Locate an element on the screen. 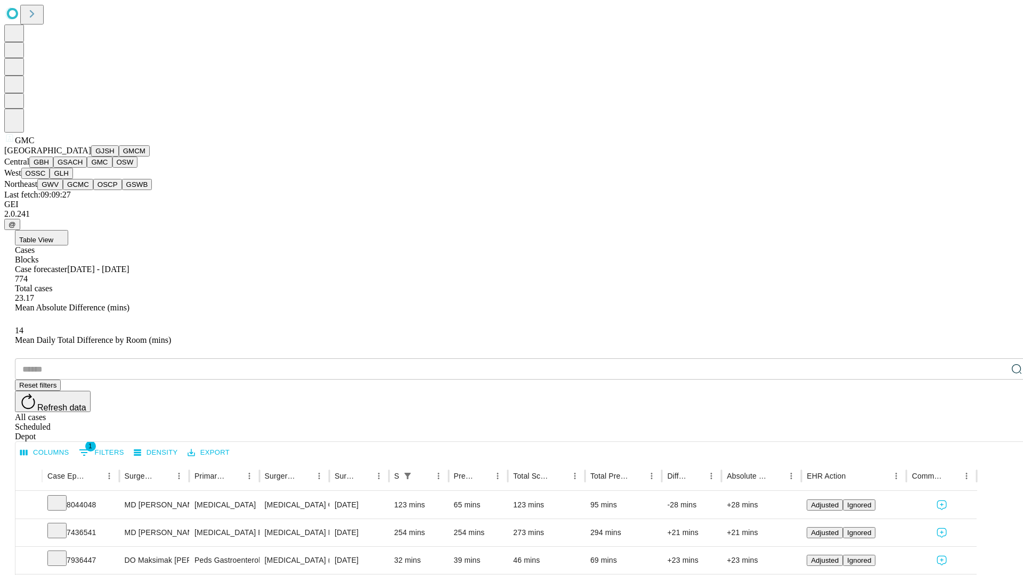  span: 774 is located at coordinates (21, 279).